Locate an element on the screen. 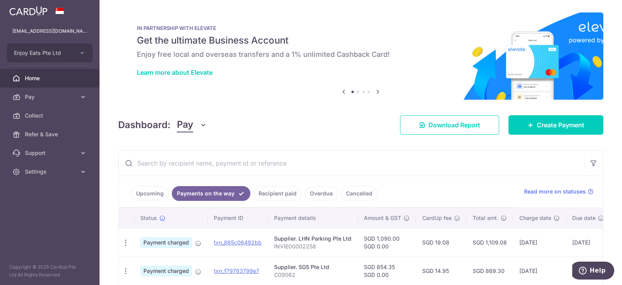 This screenshot has height=285, width=622. a: Read more on statuses is located at coordinates (559, 191).